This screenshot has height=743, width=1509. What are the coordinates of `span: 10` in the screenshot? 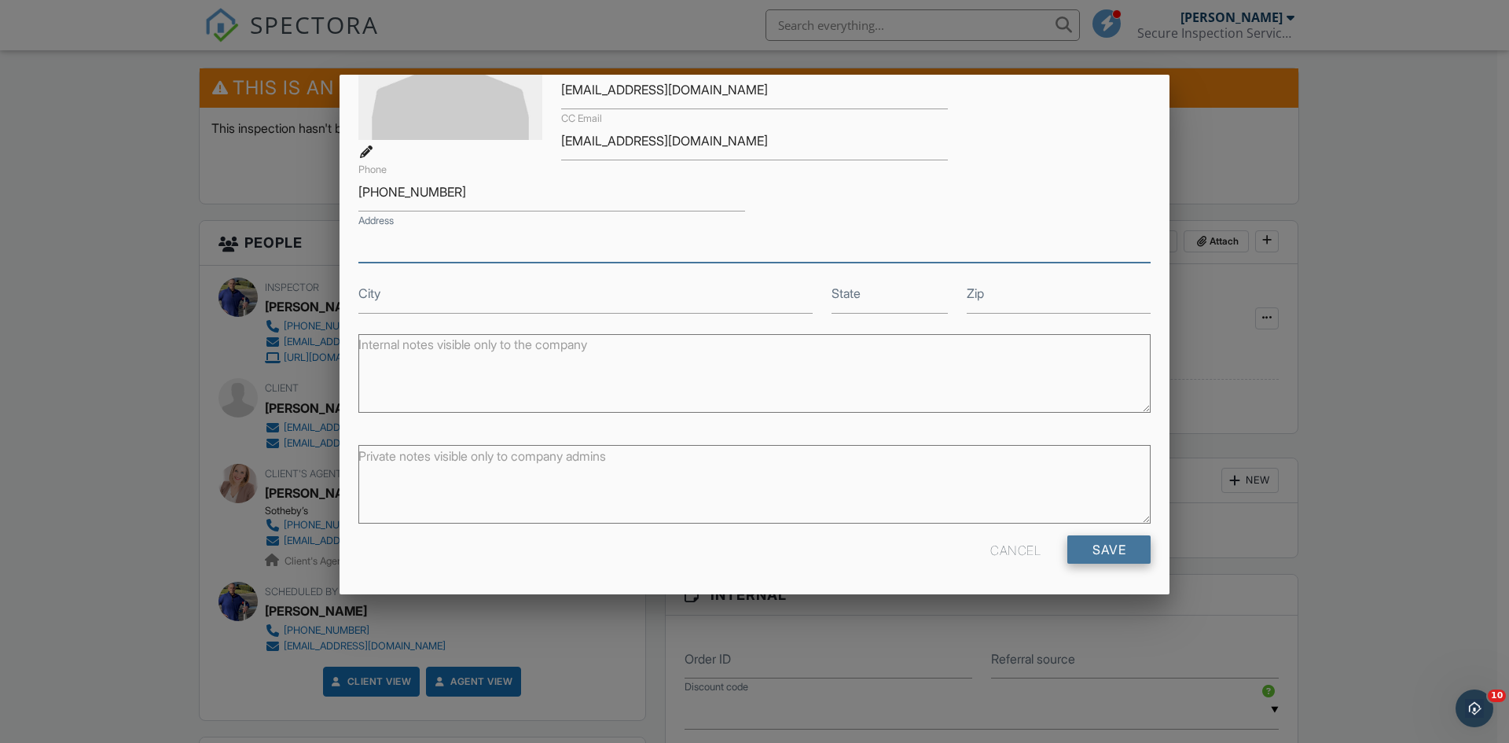 It's located at (1496, 696).